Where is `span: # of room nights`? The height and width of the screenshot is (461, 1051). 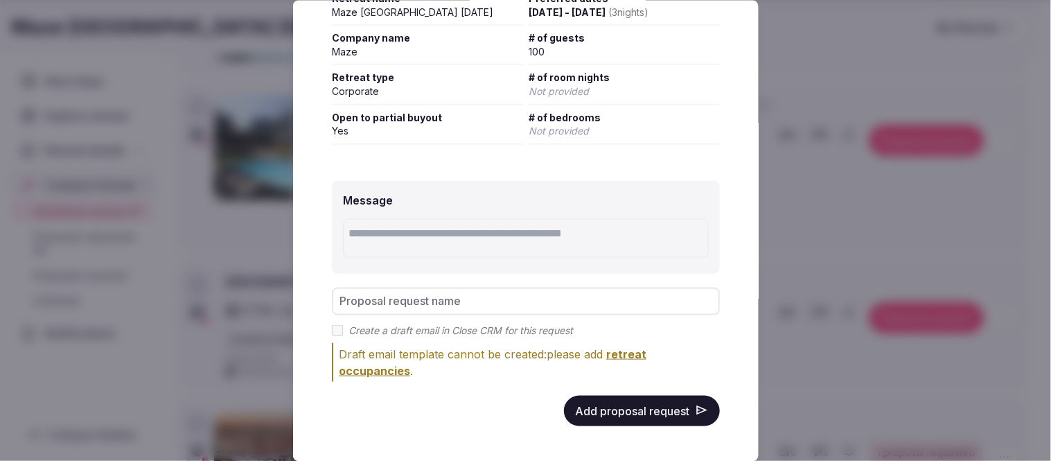
span: # of room nights is located at coordinates (624, 77).